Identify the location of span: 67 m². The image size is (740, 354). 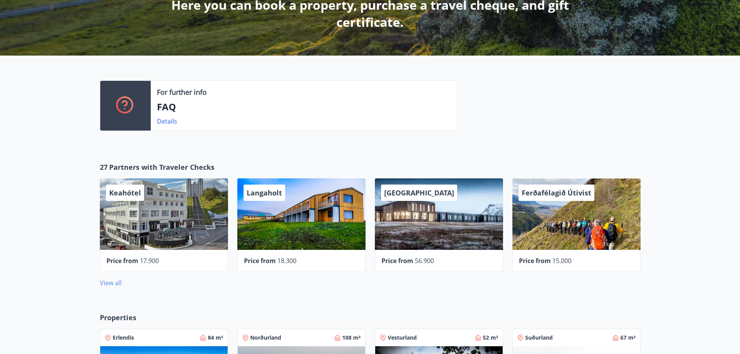
(628, 338).